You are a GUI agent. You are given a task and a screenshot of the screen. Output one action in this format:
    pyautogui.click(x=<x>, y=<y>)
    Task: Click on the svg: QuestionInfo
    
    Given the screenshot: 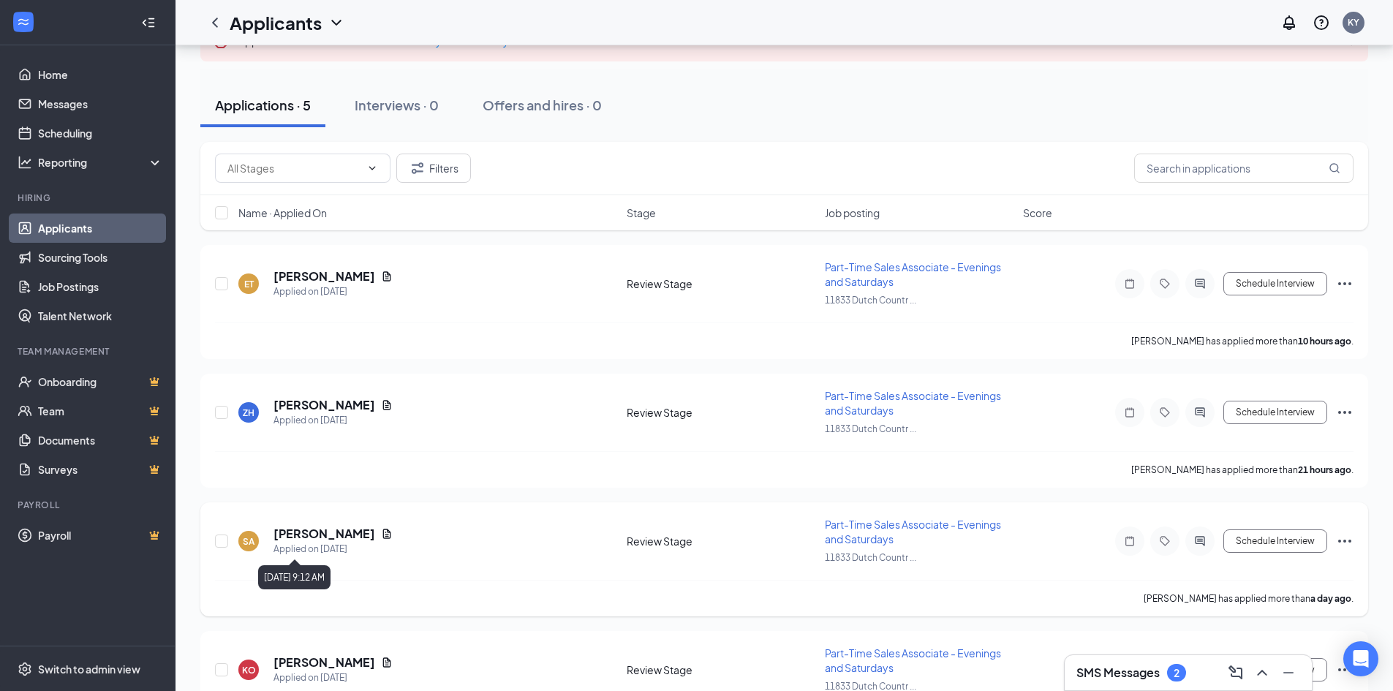 What is the action you would take?
    pyautogui.click(x=1322, y=23)
    